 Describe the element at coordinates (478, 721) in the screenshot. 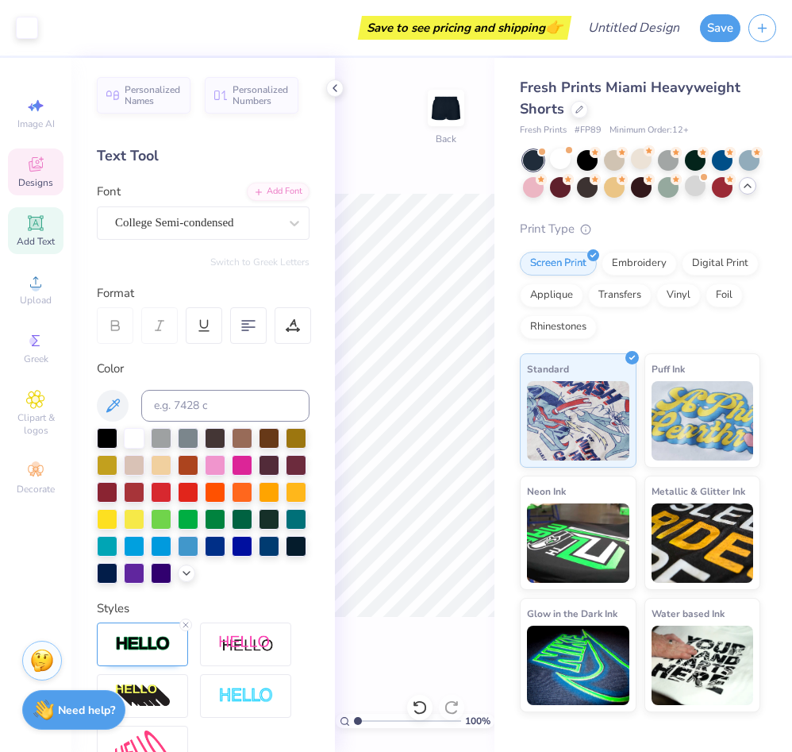

I see `span: 100 %` at that location.